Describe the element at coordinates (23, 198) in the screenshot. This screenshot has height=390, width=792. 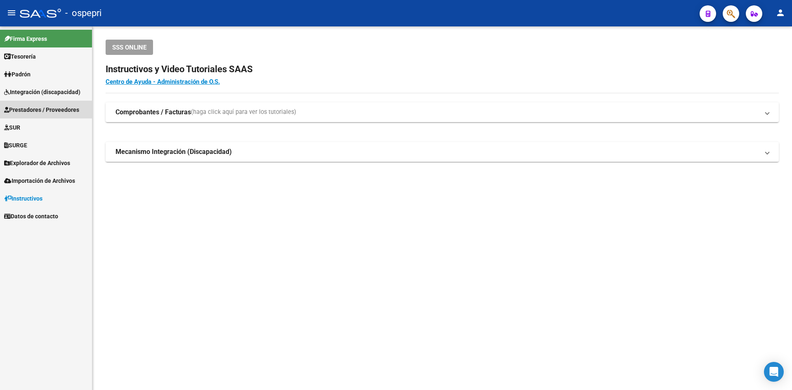
I see `span: Instructivos` at that location.